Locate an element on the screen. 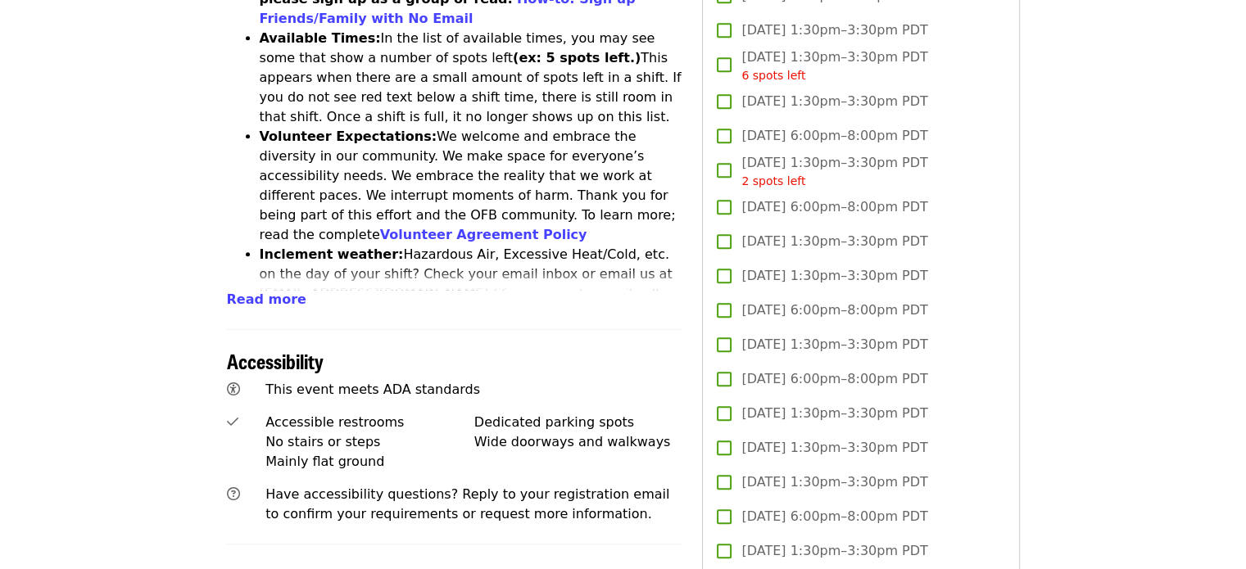  a: Volunteer Agreement Policy is located at coordinates (483, 234).